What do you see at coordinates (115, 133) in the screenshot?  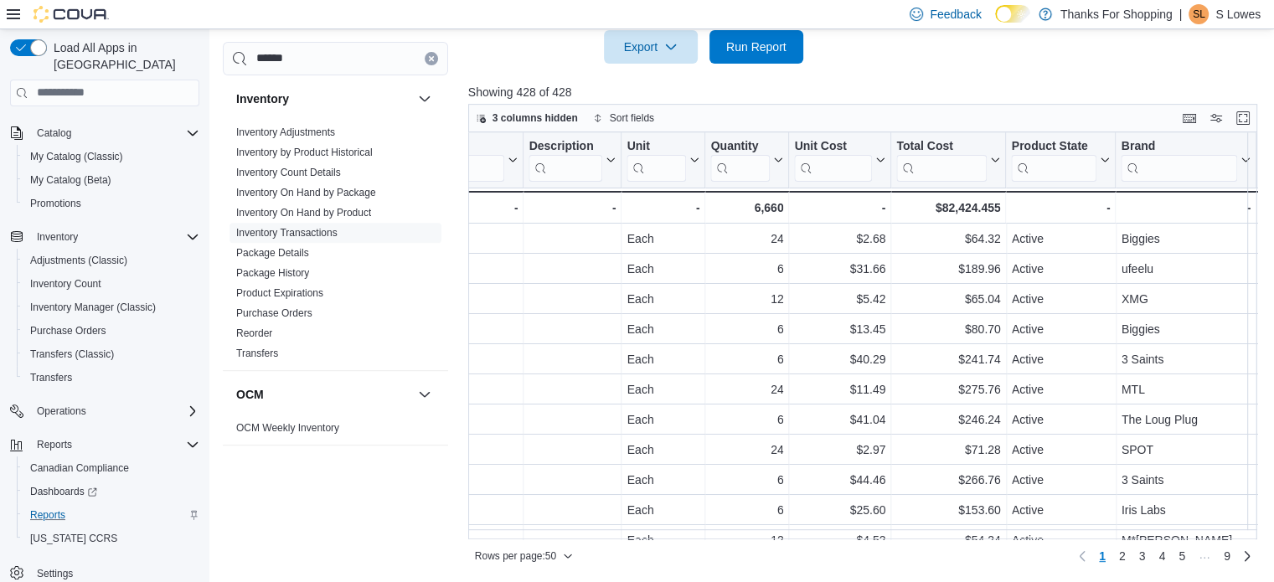 I see `span: Catalog` at bounding box center [115, 133].